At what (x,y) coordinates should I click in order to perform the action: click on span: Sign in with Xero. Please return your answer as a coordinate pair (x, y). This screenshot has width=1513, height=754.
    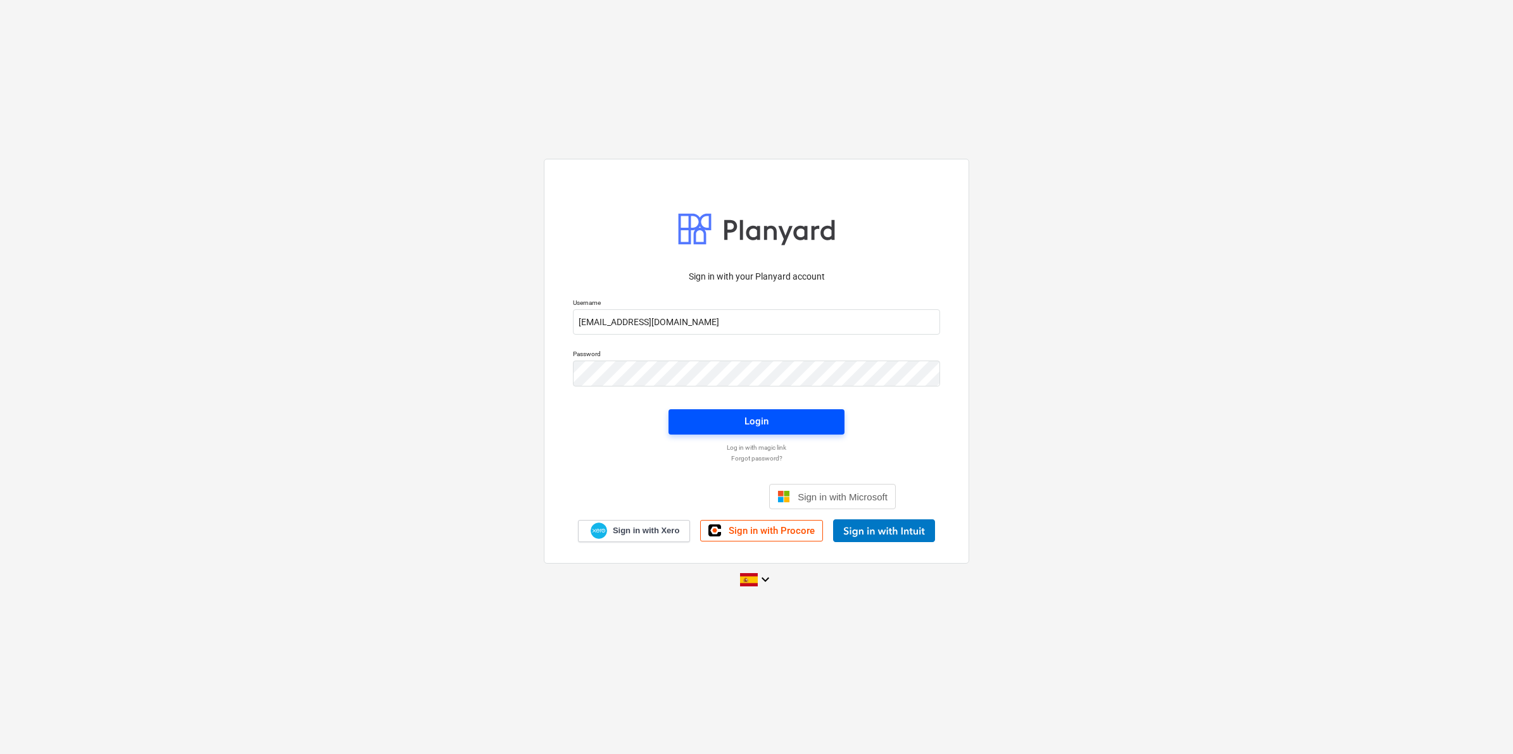
    Looking at the image, I should click on (646, 531).